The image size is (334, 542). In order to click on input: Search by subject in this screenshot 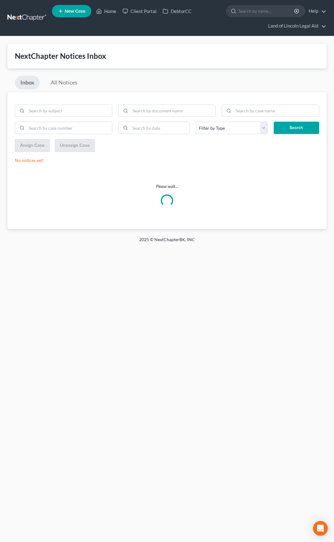, I will do `click(69, 111)`.